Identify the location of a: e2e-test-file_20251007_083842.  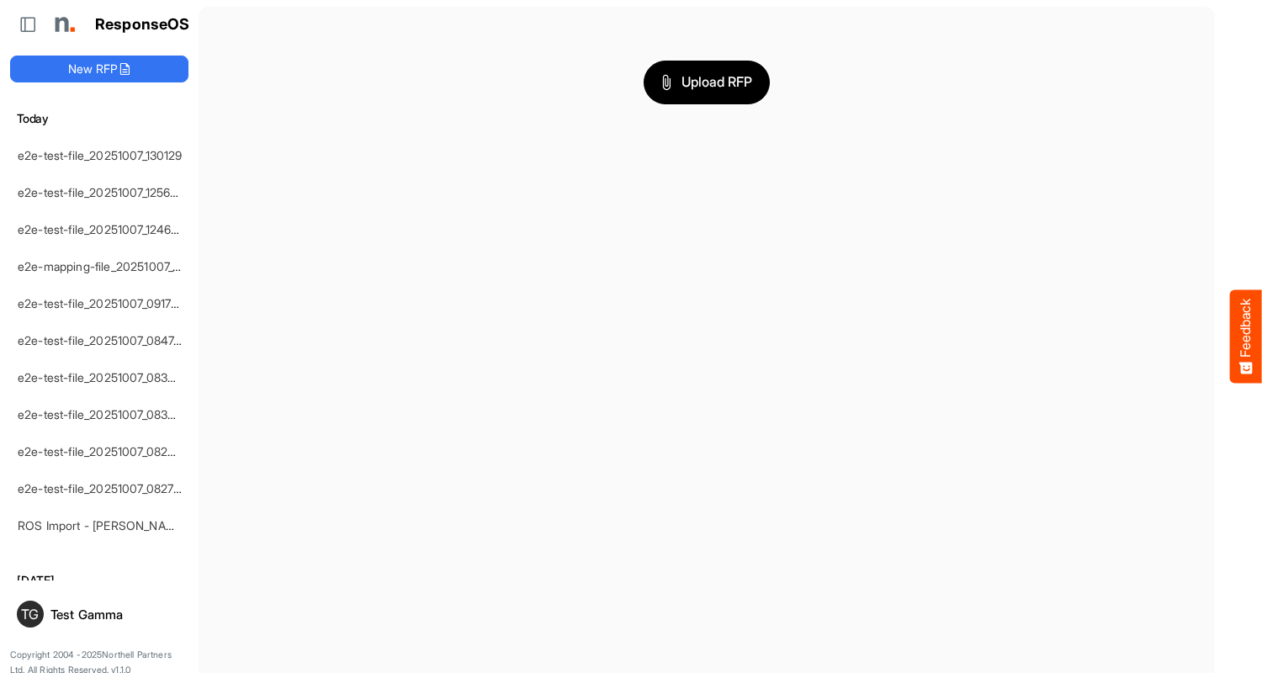
(103, 377).